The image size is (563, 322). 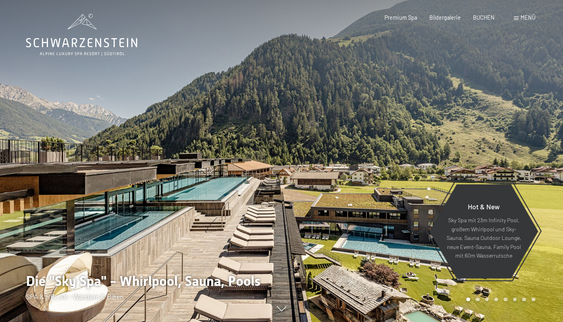 What do you see at coordinates (400, 17) in the screenshot?
I see `a: Premium Spa` at bounding box center [400, 17].